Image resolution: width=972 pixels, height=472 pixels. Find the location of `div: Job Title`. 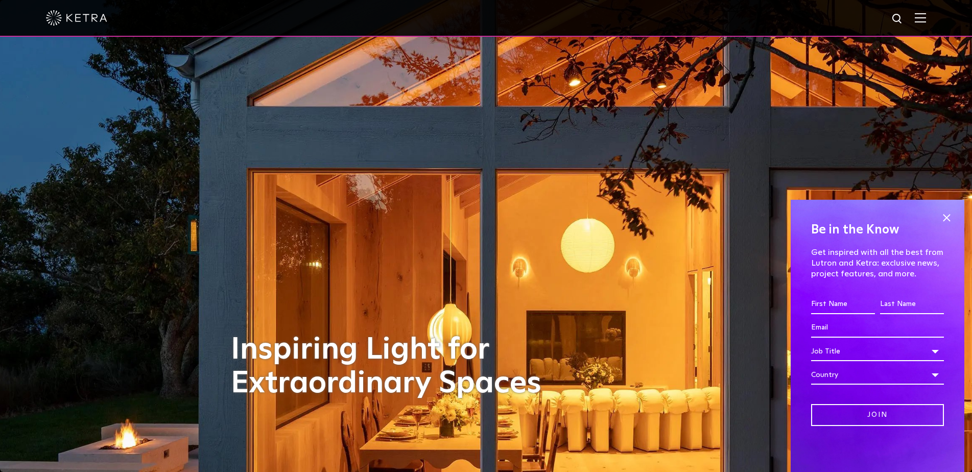

div: Job Title is located at coordinates (877, 351).